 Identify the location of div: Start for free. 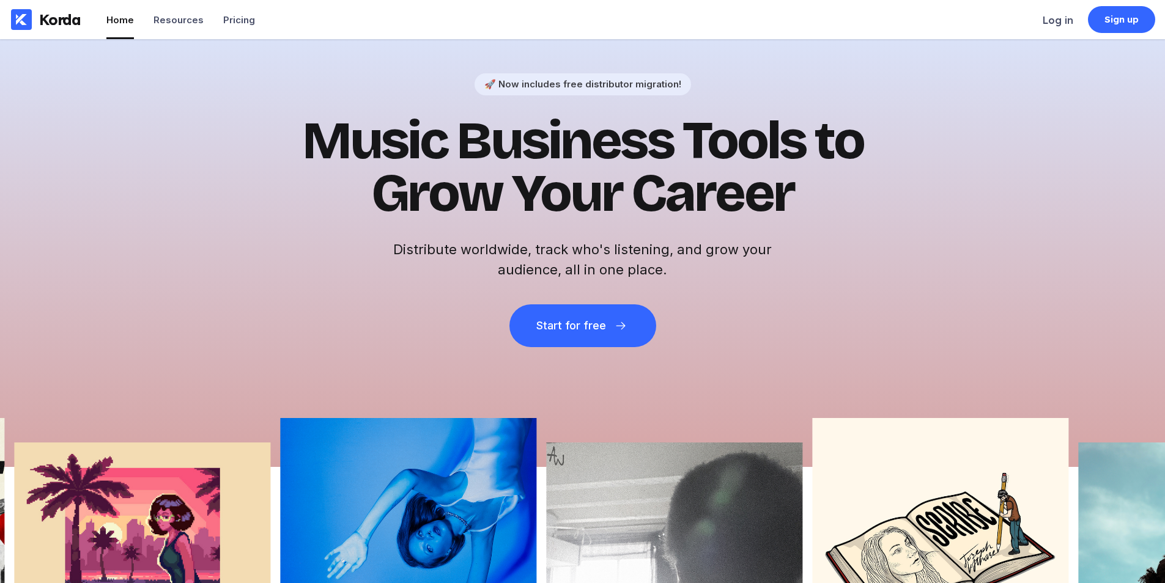
(571, 326).